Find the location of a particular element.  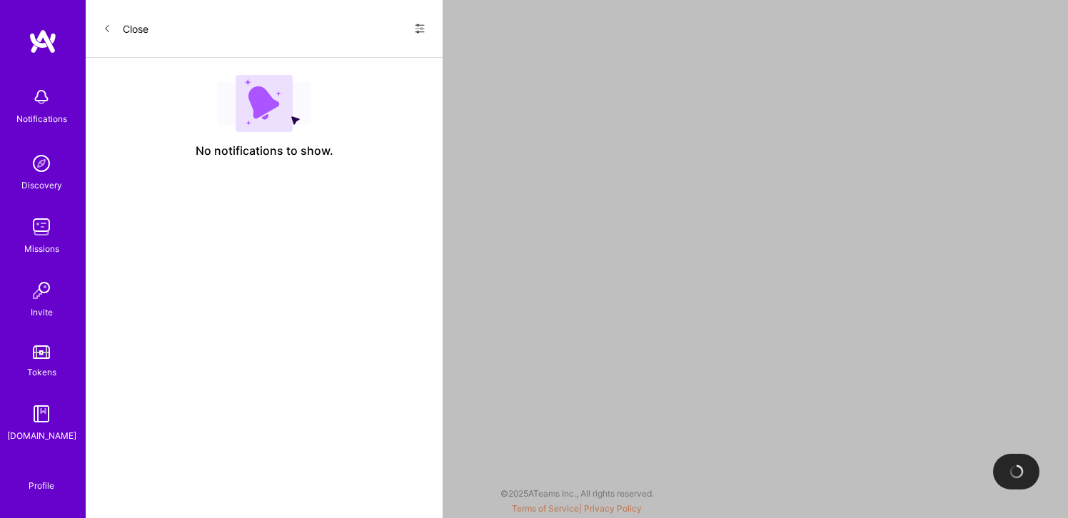

div: Discovery is located at coordinates (41, 185).